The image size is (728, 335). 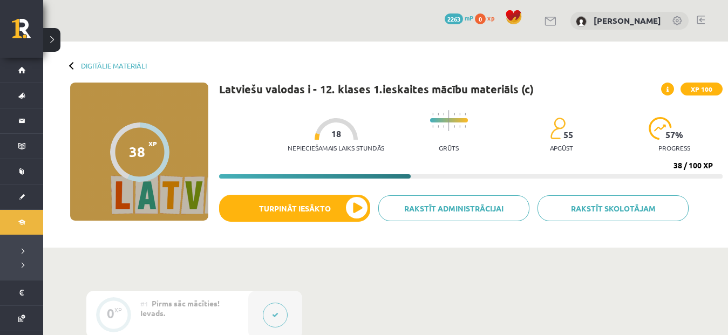 I want to click on p: progress, so click(x=674, y=148).